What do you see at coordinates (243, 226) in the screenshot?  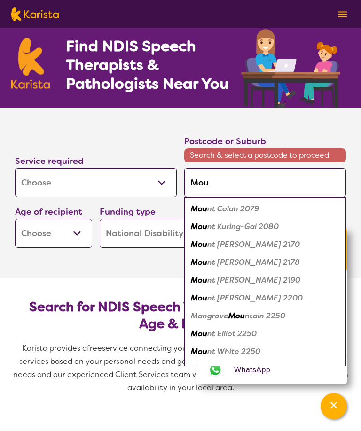 I see `em: nt Kuring-Gai 2080` at bounding box center [243, 226].